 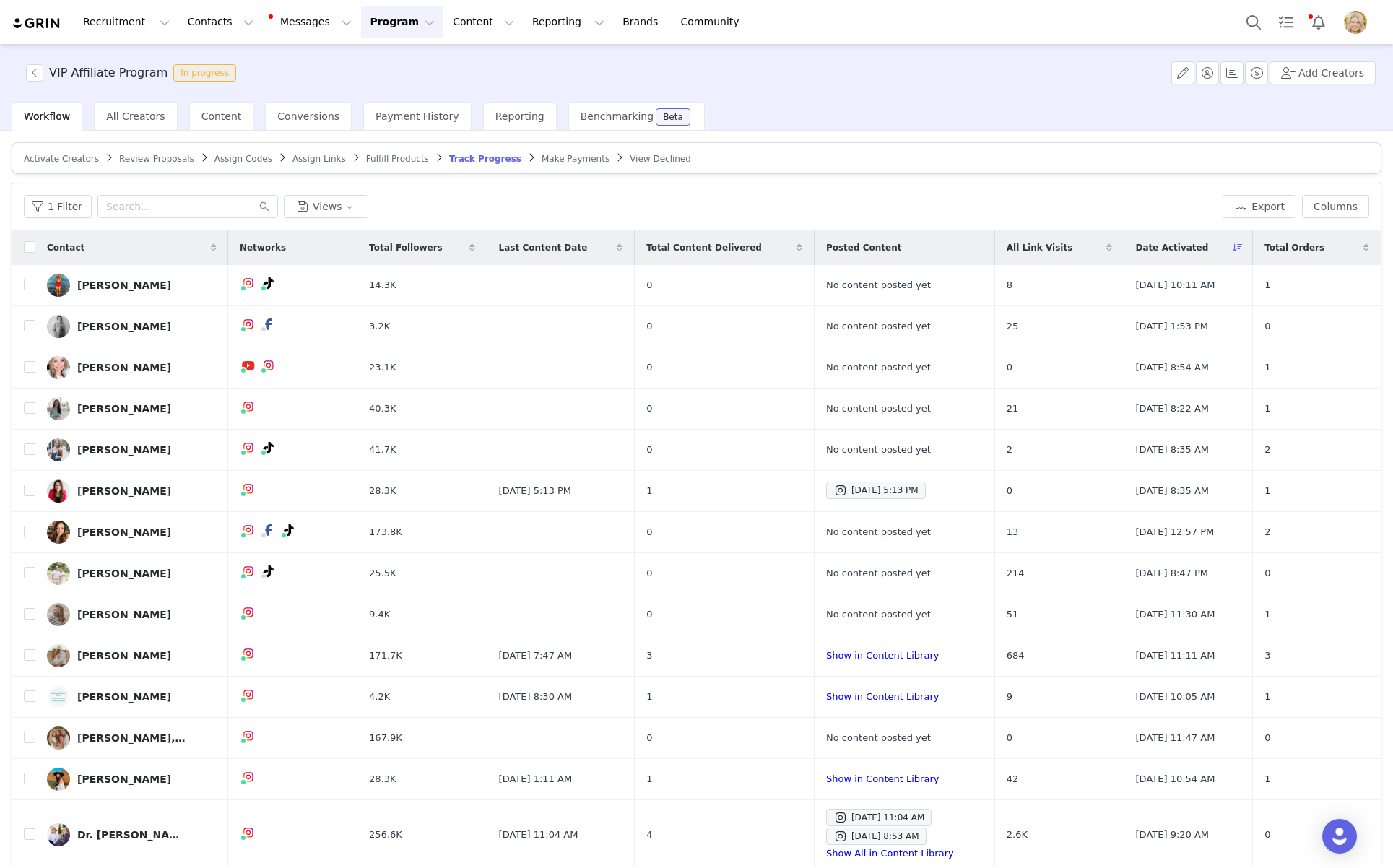 What do you see at coordinates (379, 697) in the screenshot?
I see `span: 4.2K` at bounding box center [379, 697].